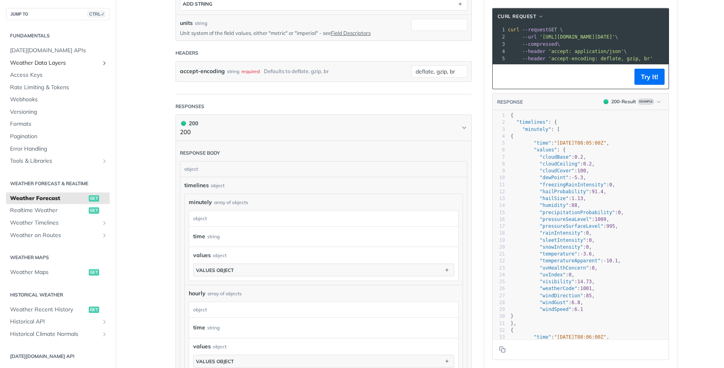 The image size is (724, 368). Describe the element at coordinates (587, 164) in the screenshot. I see `span: 0.2` at that location.